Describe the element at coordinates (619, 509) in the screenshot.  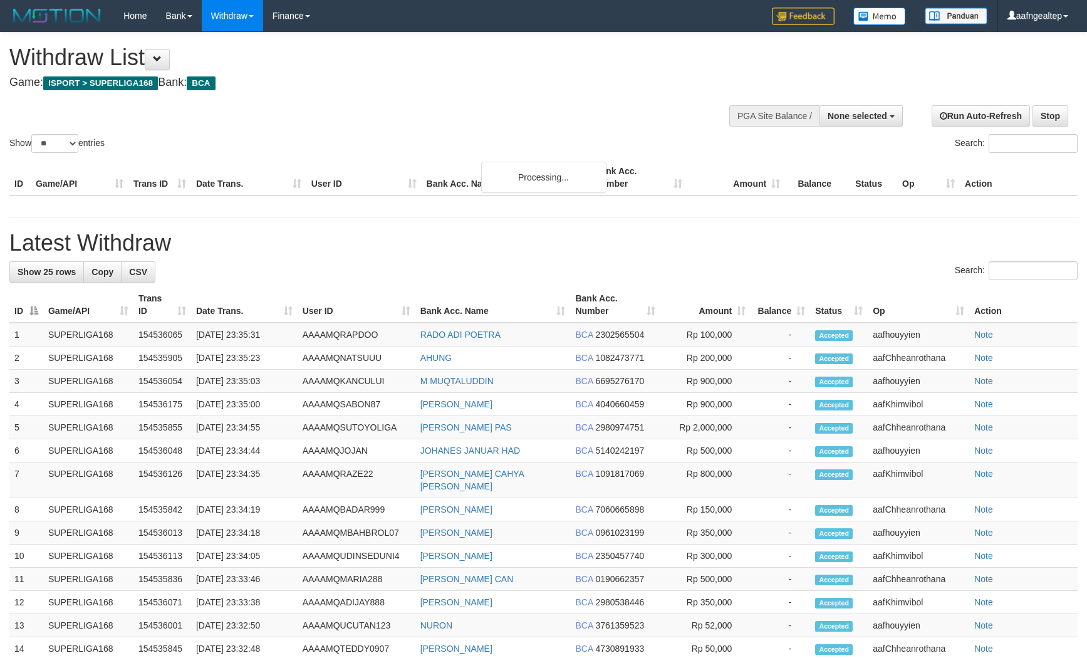
I see `span: Copy 7060665898 to clipboard` at that location.